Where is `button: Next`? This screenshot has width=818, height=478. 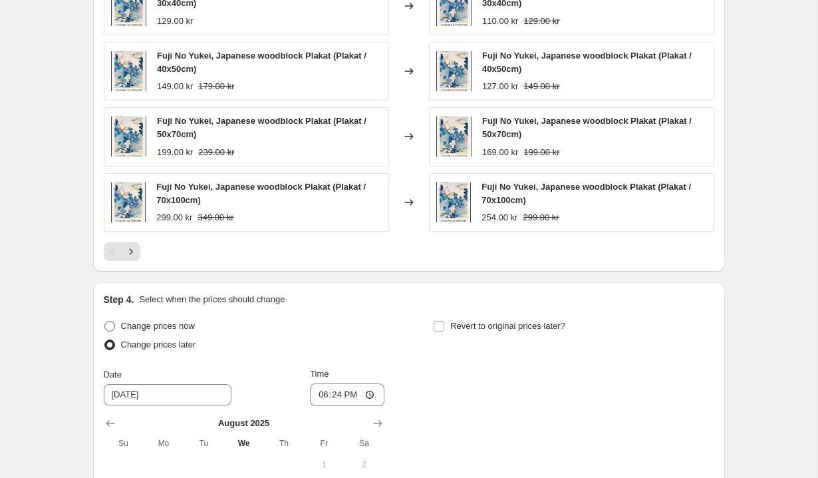 button: Next is located at coordinates (131, 252).